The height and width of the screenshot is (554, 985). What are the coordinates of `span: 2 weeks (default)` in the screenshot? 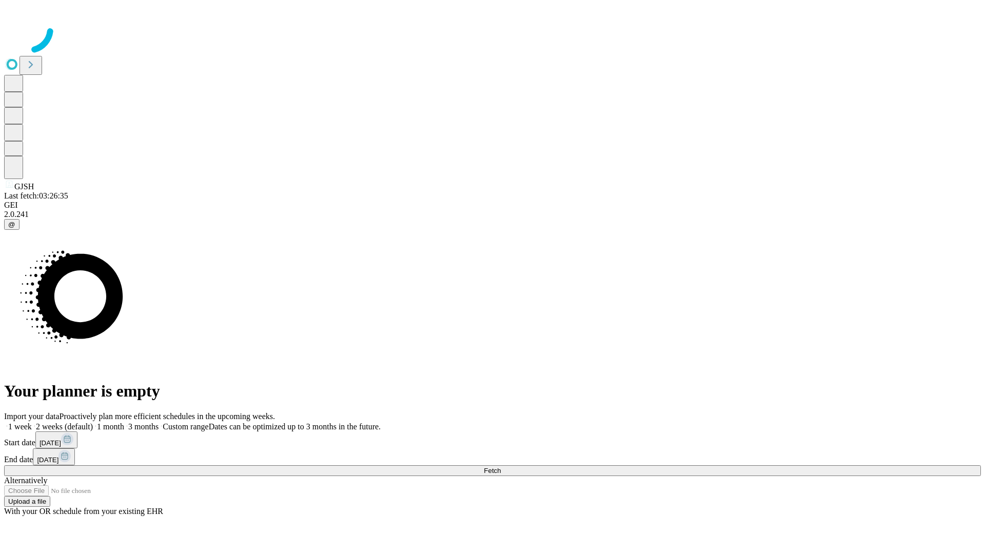 It's located at (64, 426).